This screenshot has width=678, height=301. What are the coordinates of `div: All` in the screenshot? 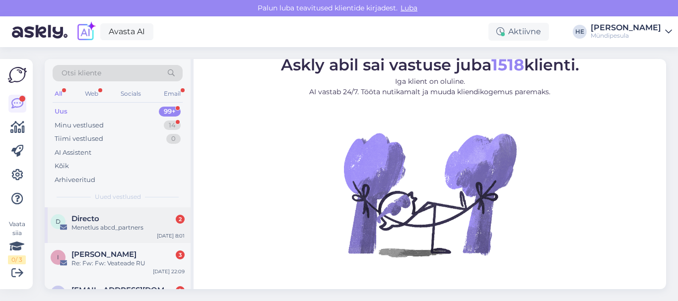 It's located at (58, 94).